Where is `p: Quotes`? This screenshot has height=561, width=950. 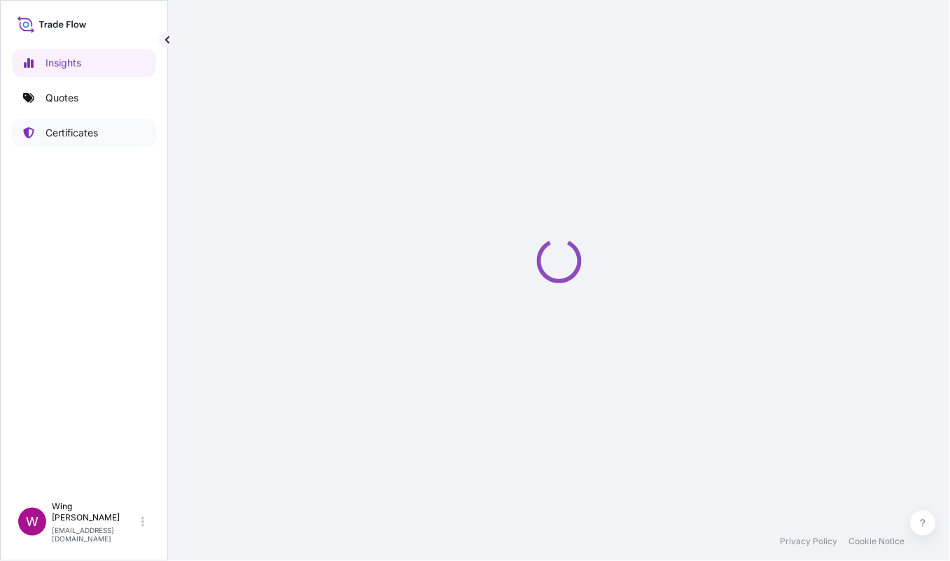 p: Quotes is located at coordinates (62, 98).